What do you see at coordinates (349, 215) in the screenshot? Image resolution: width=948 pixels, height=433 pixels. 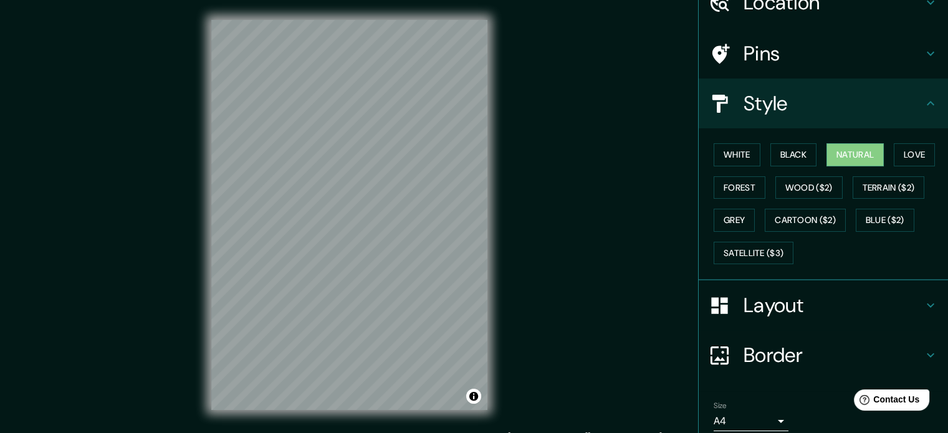 I see `canvas: Map` at bounding box center [349, 215].